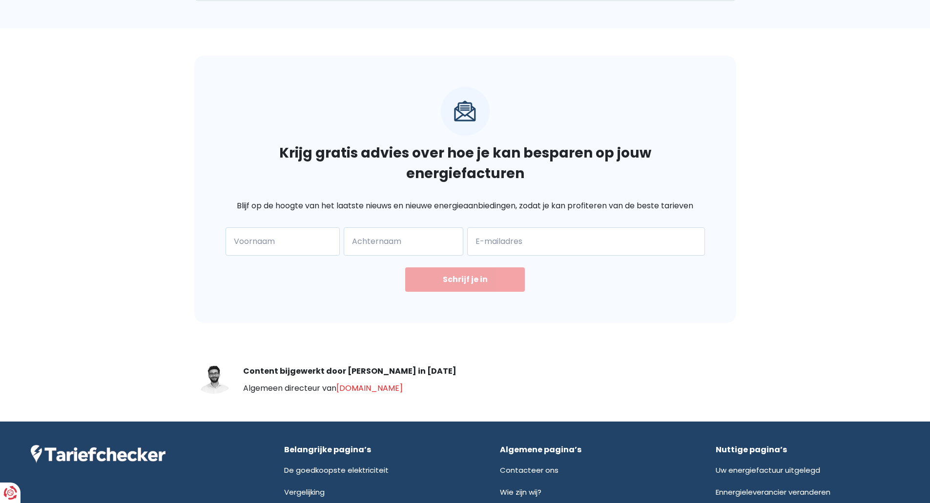 The width and height of the screenshot is (930, 503). Describe the element at coordinates (465, 280) in the screenshot. I see `button: Schrijf je in` at that location.